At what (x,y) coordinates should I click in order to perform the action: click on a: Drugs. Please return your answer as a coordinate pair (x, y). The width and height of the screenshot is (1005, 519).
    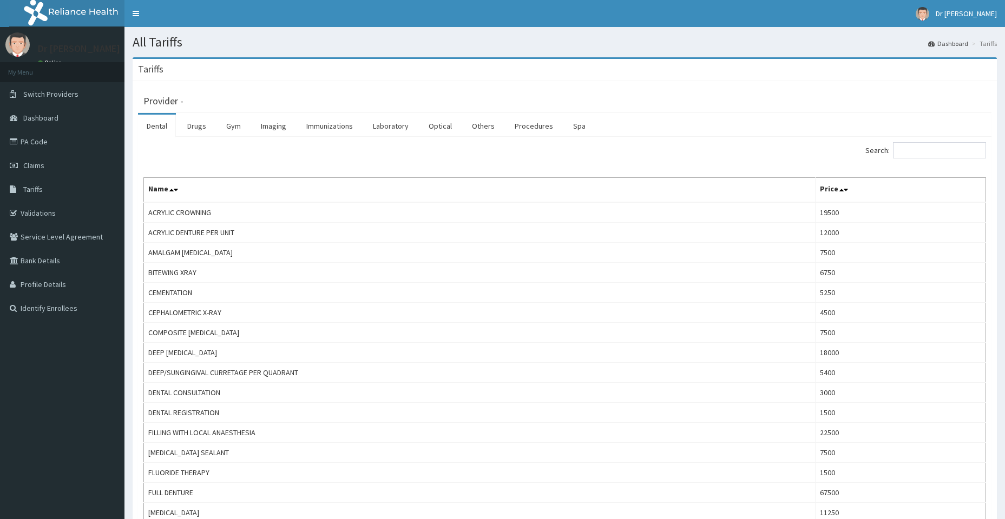
    Looking at the image, I should click on (196, 126).